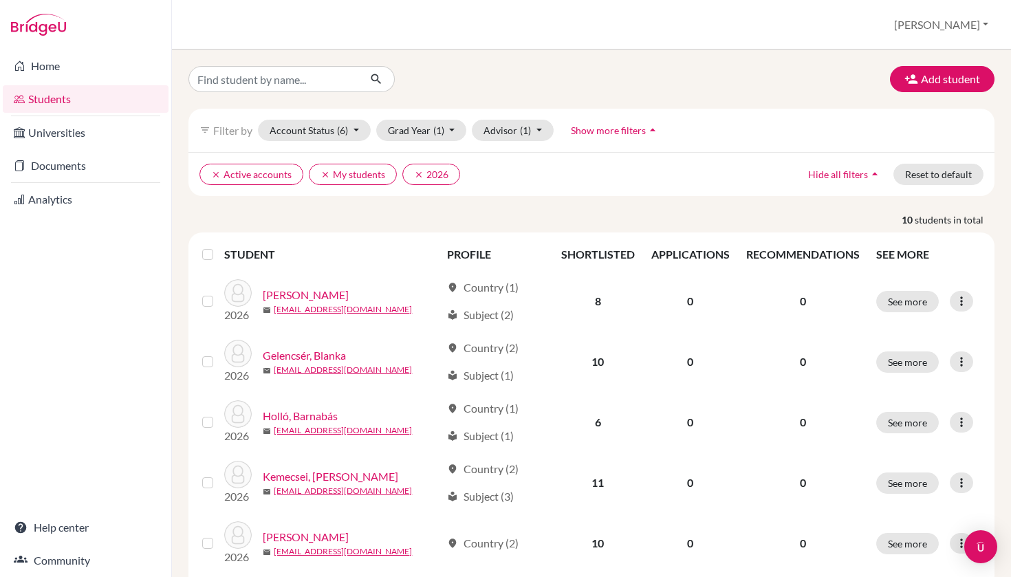  What do you see at coordinates (844, 174) in the screenshot?
I see `button: Hide all filtersarrow_drop_up` at bounding box center [844, 174].